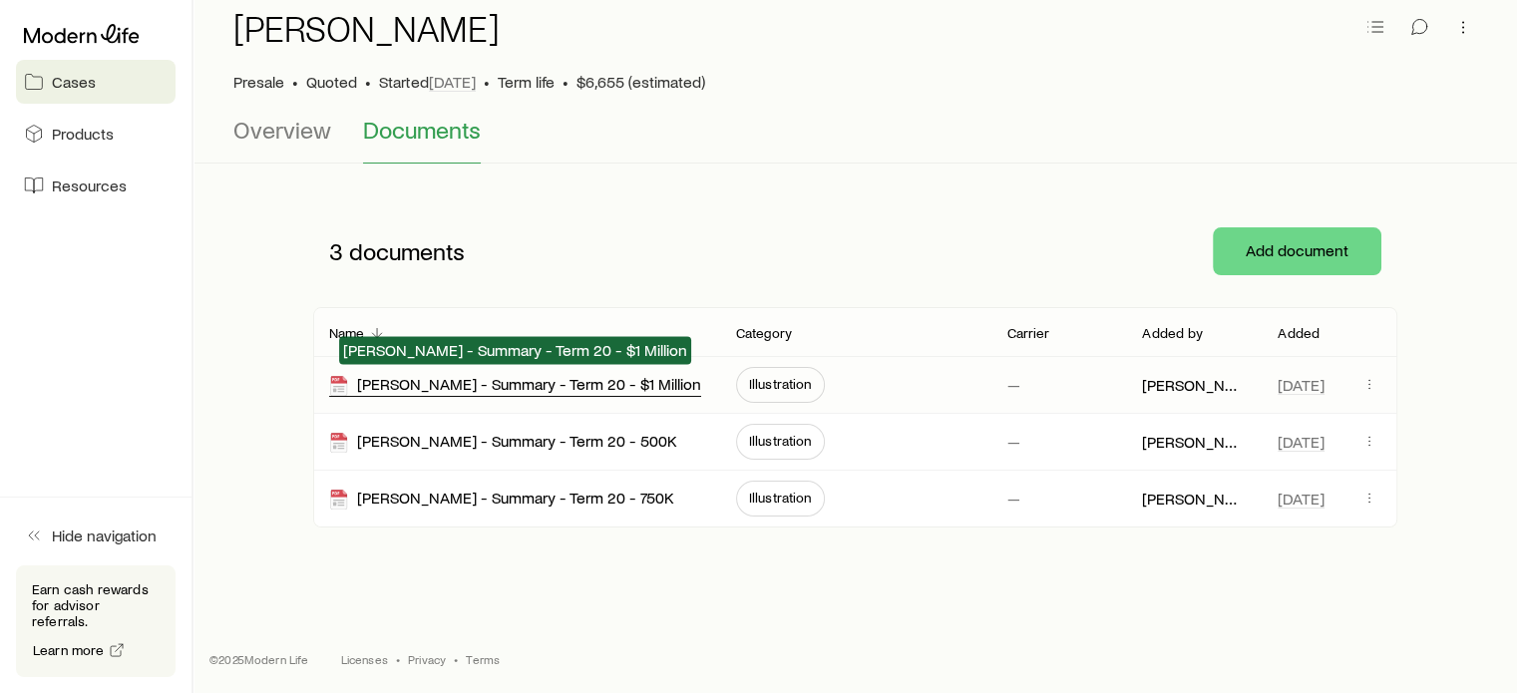  What do you see at coordinates (74, 82) in the screenshot?
I see `span: Cases` at bounding box center [74, 82].